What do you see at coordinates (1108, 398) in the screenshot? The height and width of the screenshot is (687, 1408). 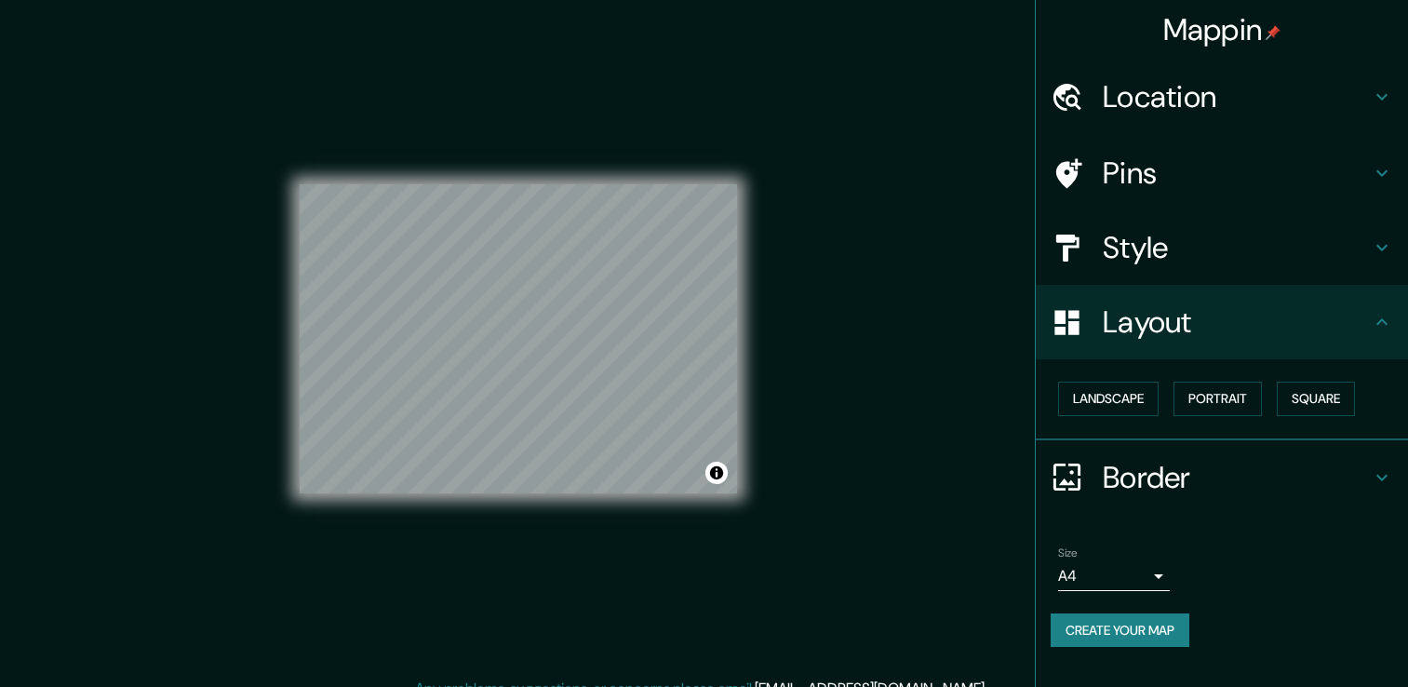 I see `button: Landscape` at bounding box center [1108, 398].